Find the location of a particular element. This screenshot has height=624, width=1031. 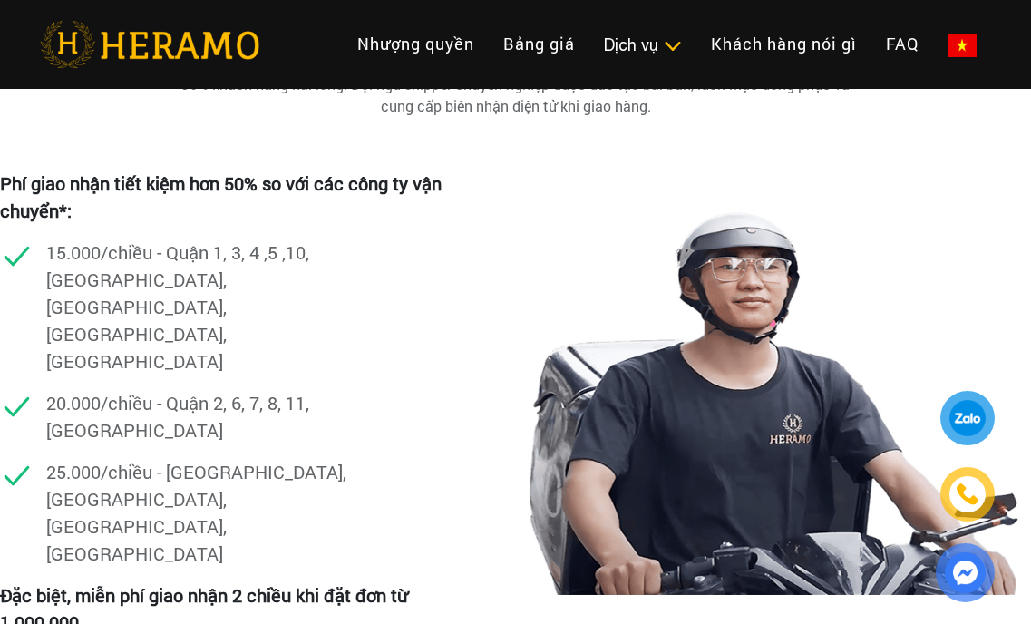

a: Khách hàng nói gì is located at coordinates (783, 44).